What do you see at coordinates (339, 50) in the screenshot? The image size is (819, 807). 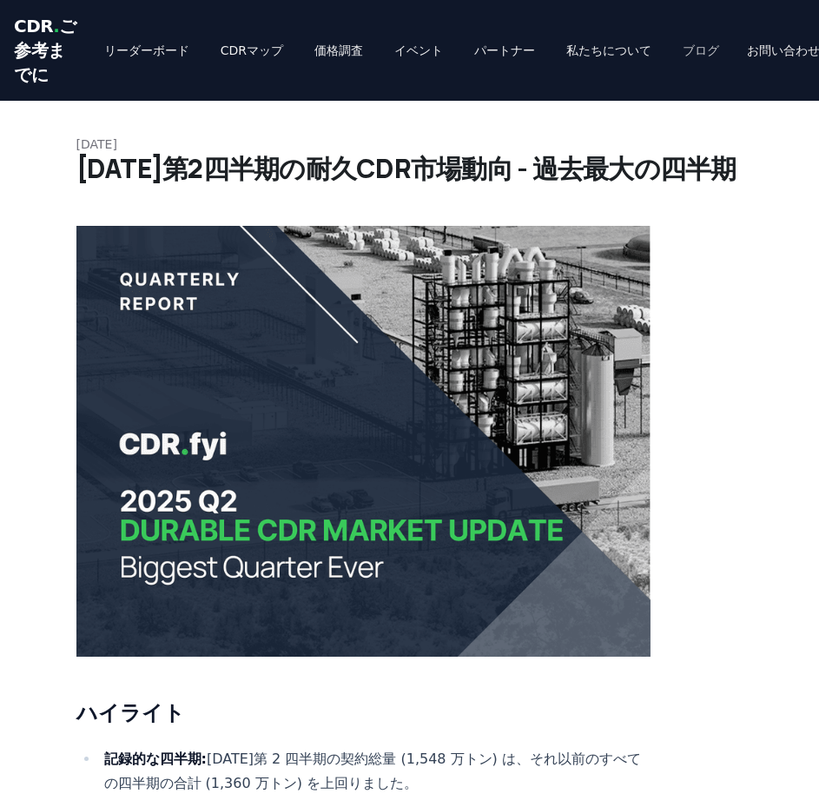 I see `font: 価格調査` at bounding box center [339, 50].